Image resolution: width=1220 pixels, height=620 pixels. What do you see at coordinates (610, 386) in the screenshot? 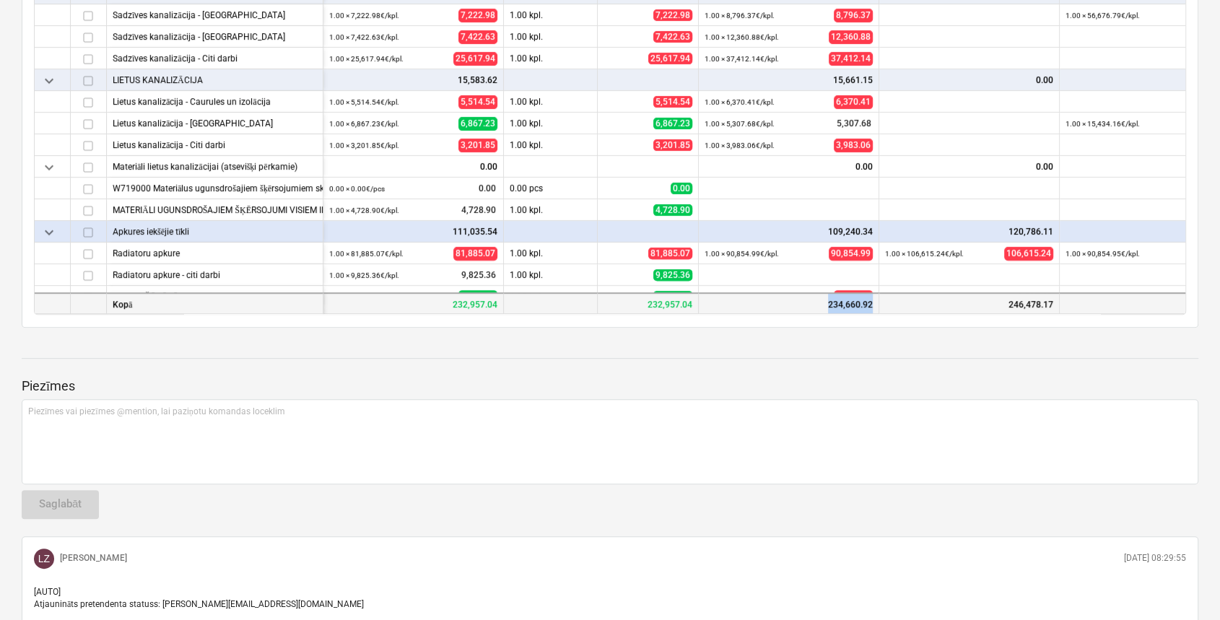
I see `p: Piezīmes` at bounding box center [610, 386].